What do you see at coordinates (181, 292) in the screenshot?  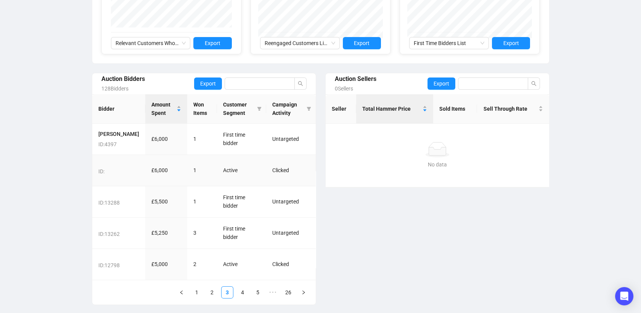 I see `li: Previous Page` at bounding box center [181, 292].